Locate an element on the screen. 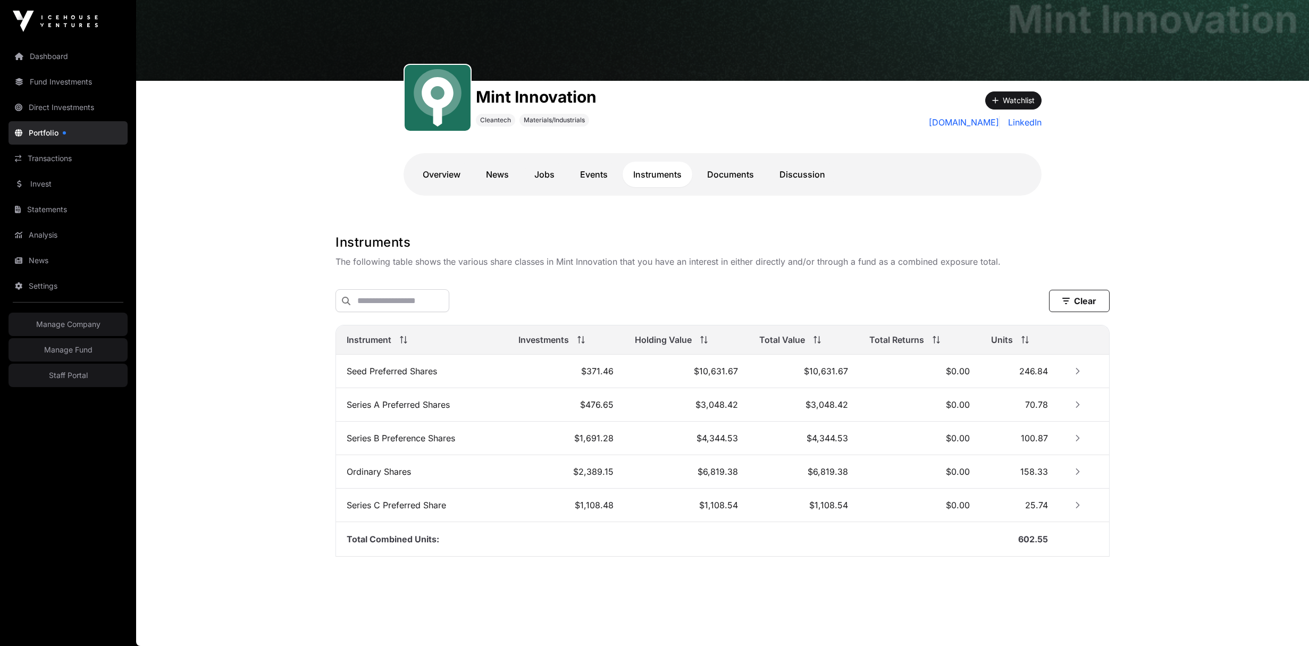  a: Manage Company is located at coordinates (68, 324).